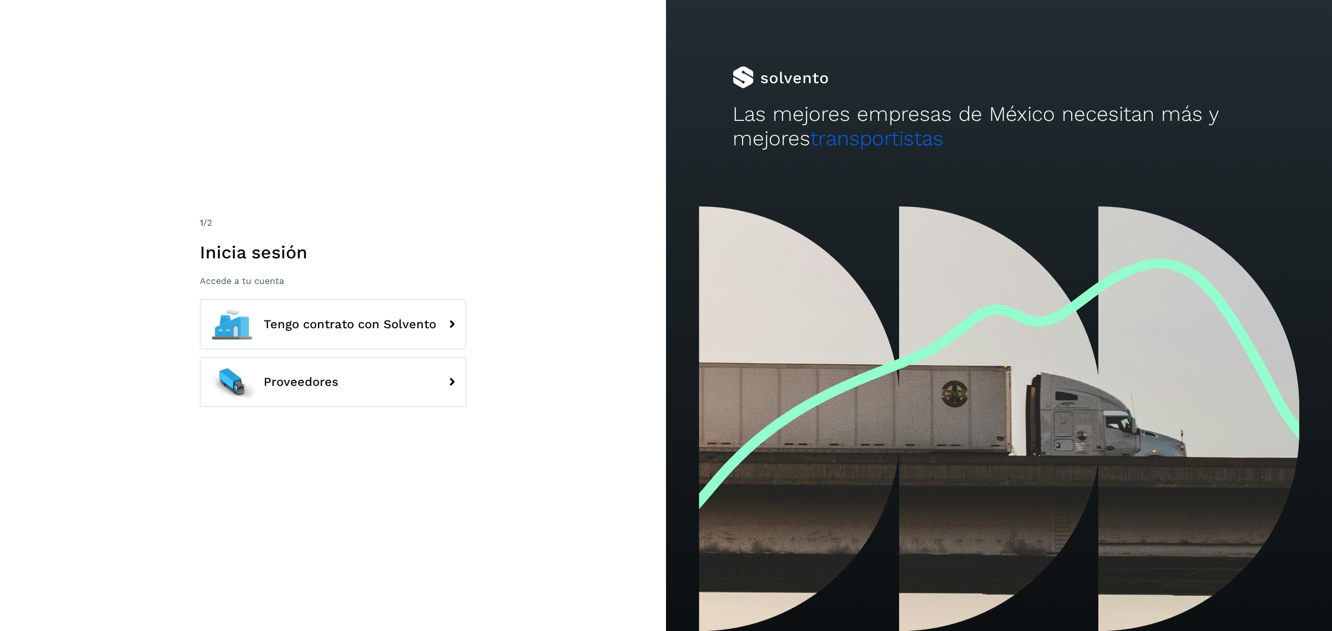  What do you see at coordinates (333, 382) in the screenshot?
I see `button: Proveedores` at bounding box center [333, 382].